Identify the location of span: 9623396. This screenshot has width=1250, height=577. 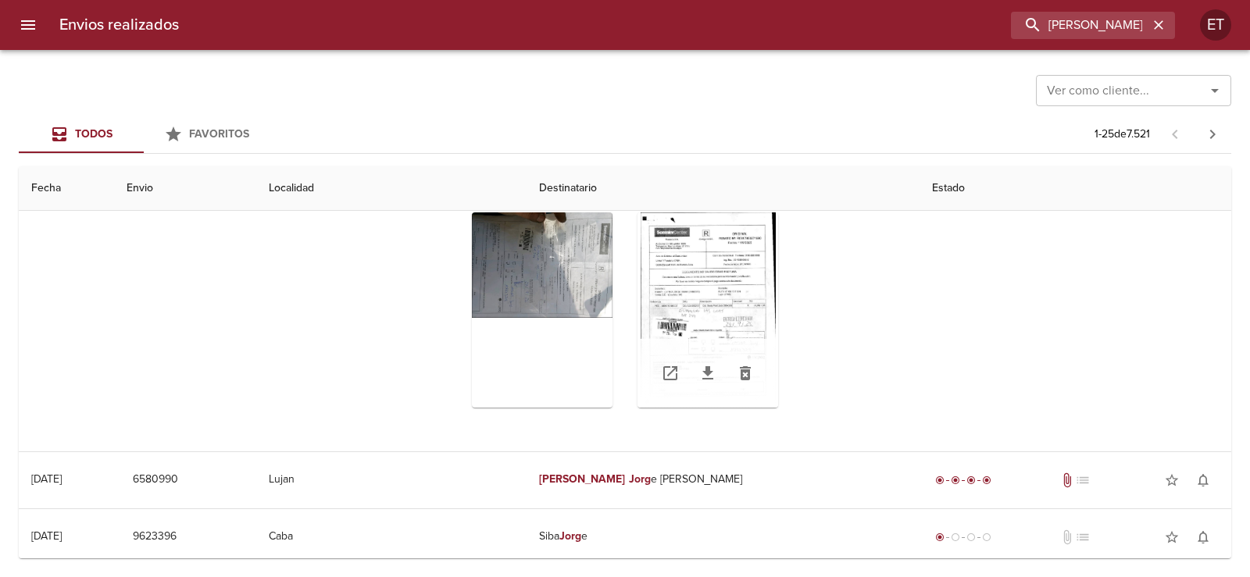
(155, 537).